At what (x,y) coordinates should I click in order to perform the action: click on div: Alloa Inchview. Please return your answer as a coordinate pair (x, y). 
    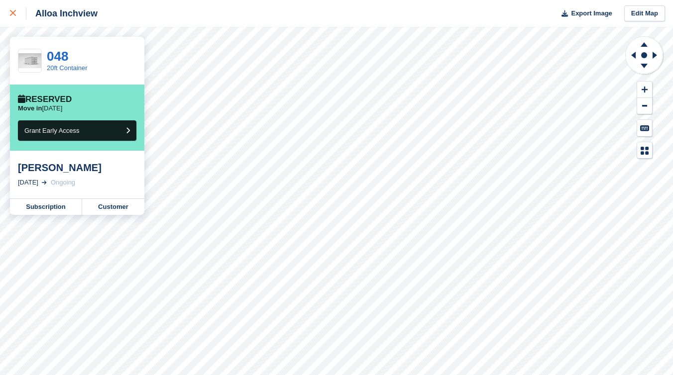
    Looking at the image, I should click on (62, 13).